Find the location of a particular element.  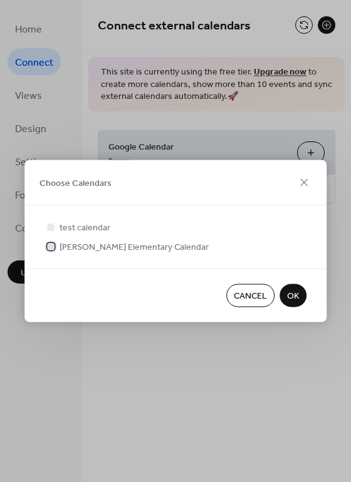

span: Cancel is located at coordinates (250, 296).